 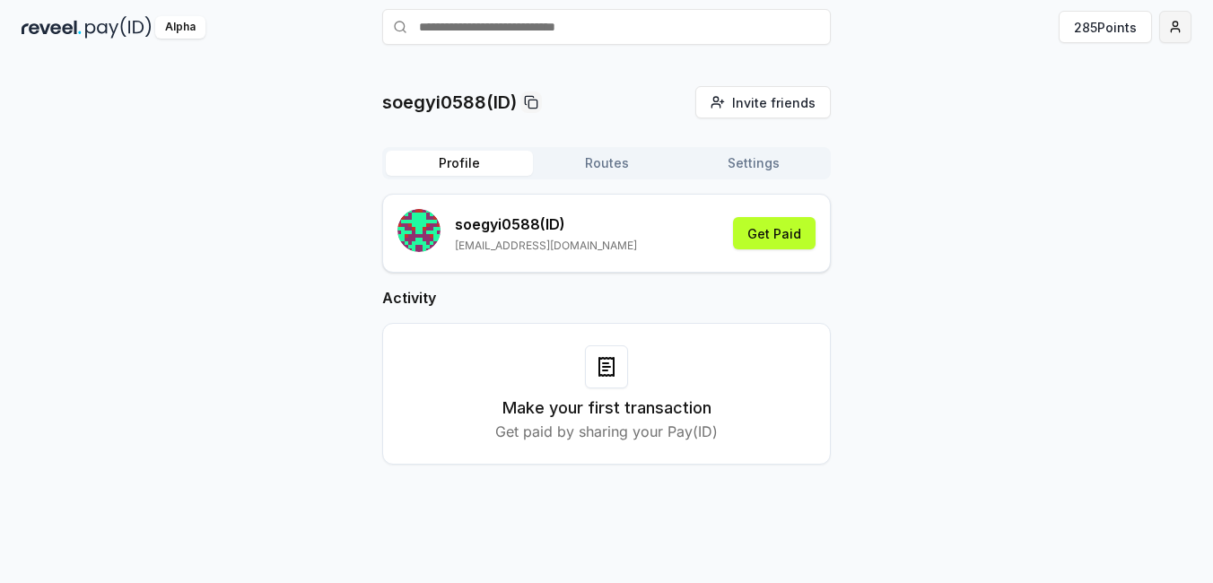 I want to click on p: soegyi0588 (ID), so click(x=546, y=224).